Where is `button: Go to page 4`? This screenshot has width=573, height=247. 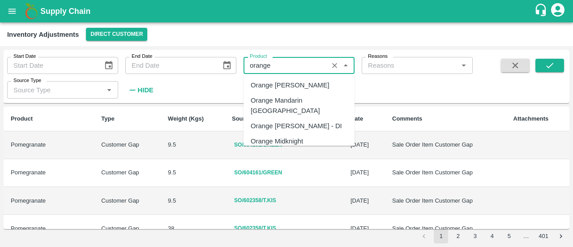 button: Go to page 4 is located at coordinates (492, 236).